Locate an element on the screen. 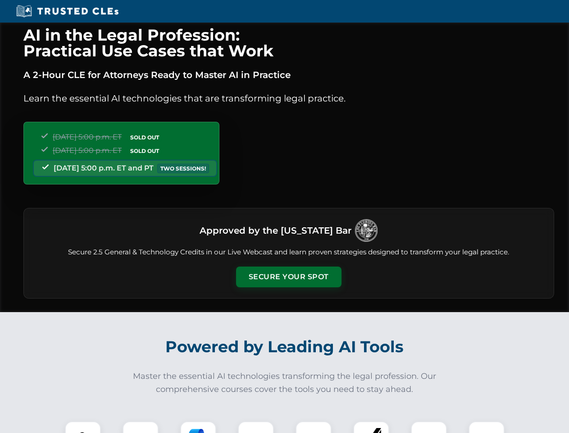 This screenshot has height=433, width=569. p: A 2-Hour CLE for Attorneys Ready to Master AI in Practice is located at coordinates (289, 75).